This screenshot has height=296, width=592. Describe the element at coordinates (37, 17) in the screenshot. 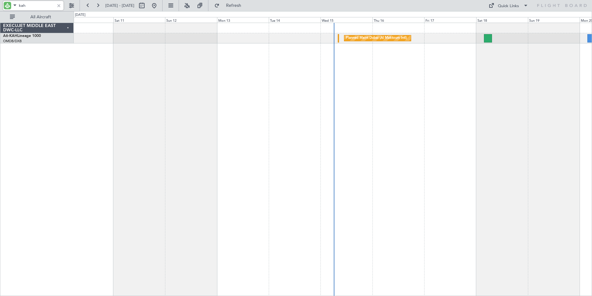

I see `button: All Aircraft` at that location.